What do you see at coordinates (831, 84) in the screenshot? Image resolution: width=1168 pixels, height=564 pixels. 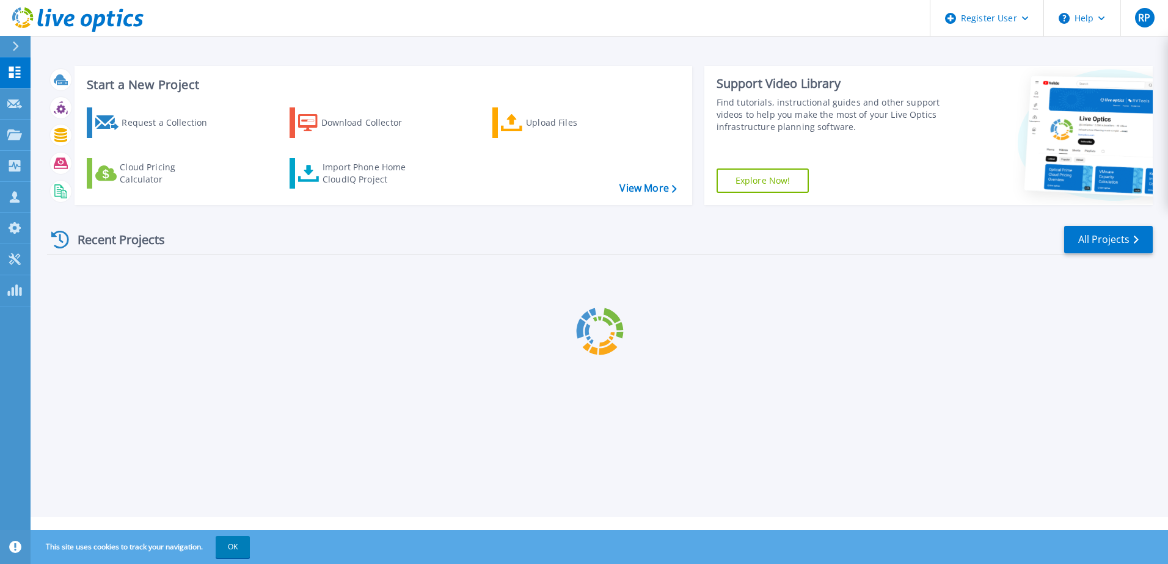 I see `div: Support Video Library` at bounding box center [831, 84].